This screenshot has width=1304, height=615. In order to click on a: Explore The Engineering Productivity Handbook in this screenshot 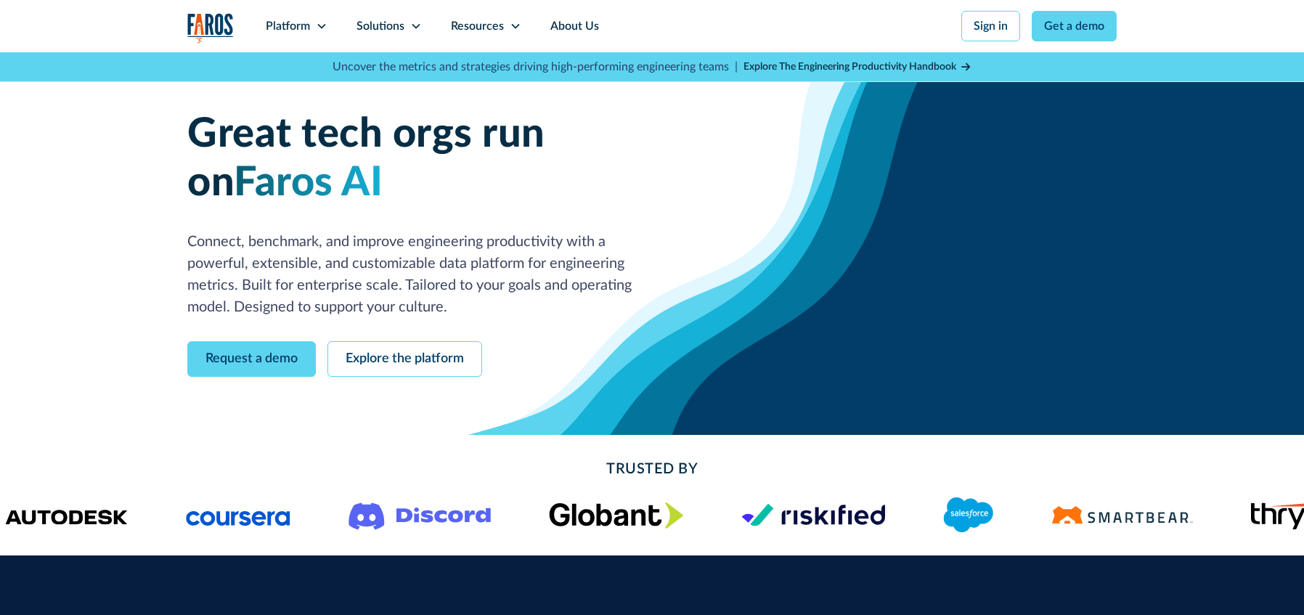, I will do `click(857, 67)`.